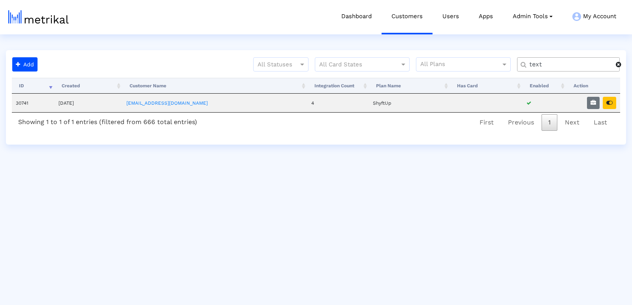  What do you see at coordinates (486, 86) in the screenshot?
I see `th: Has Card: activate to sort column ascending` at bounding box center [486, 86].